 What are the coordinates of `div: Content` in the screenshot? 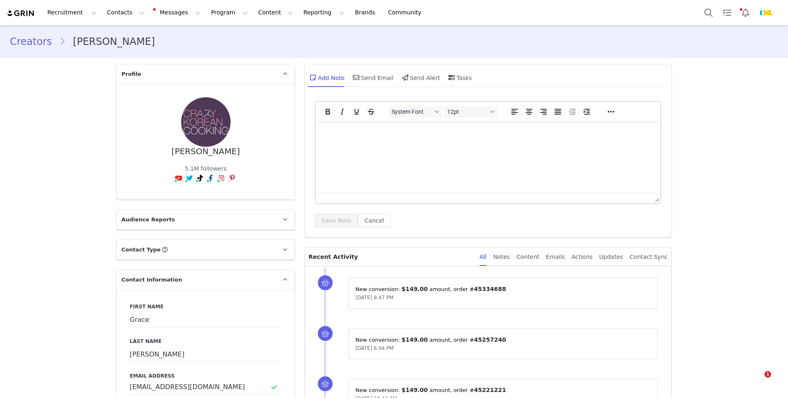 It's located at (528, 256).